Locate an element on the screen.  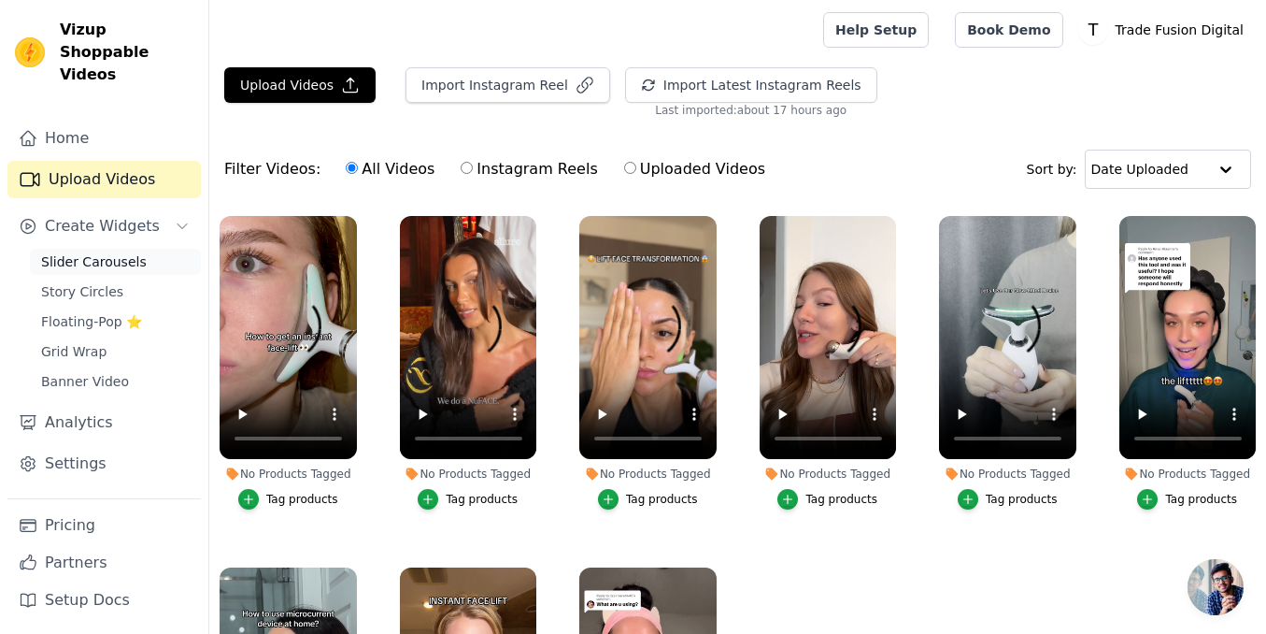
button: T Trade Fusion Digital is located at coordinates (1165, 30).